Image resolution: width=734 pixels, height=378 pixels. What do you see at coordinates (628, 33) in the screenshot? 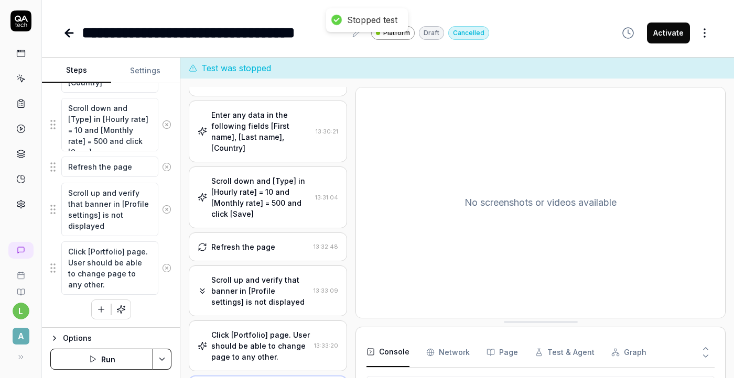
I see `button: View version history` at bounding box center [628, 33].